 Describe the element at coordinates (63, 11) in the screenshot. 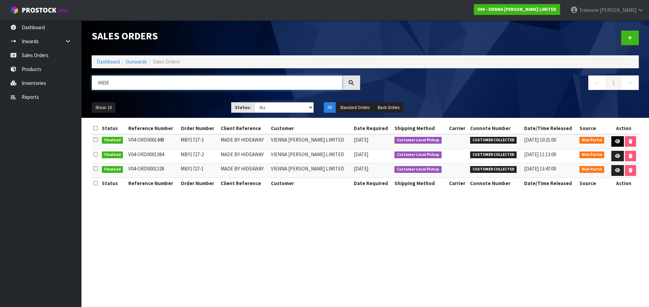

I see `small: WMS` at that location.